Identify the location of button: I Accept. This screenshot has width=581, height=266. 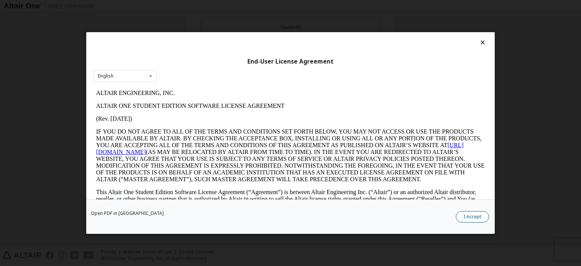
(473, 217).